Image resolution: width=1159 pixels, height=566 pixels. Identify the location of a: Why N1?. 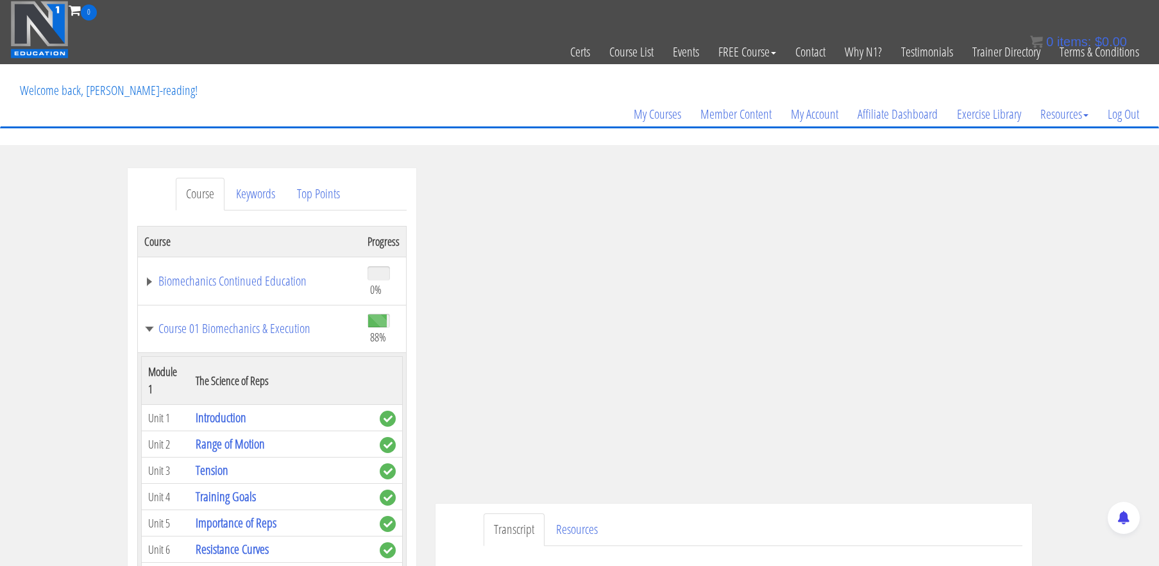
(863, 52).